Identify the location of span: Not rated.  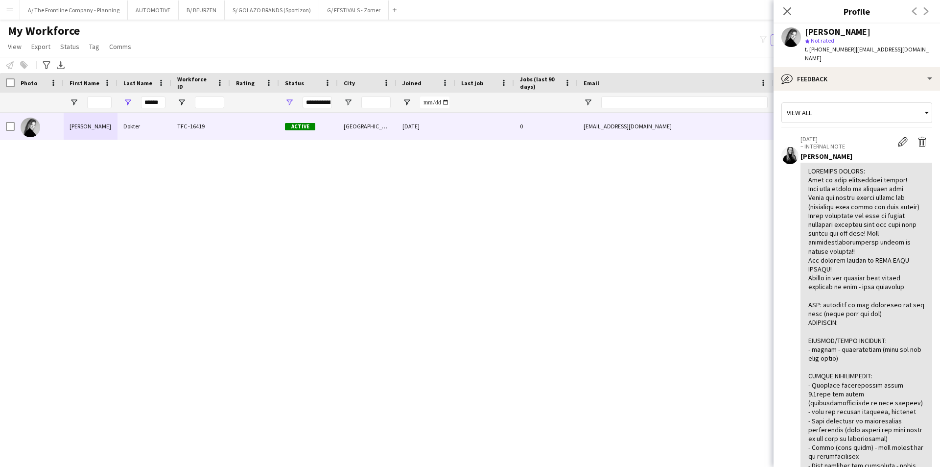
(823, 40).